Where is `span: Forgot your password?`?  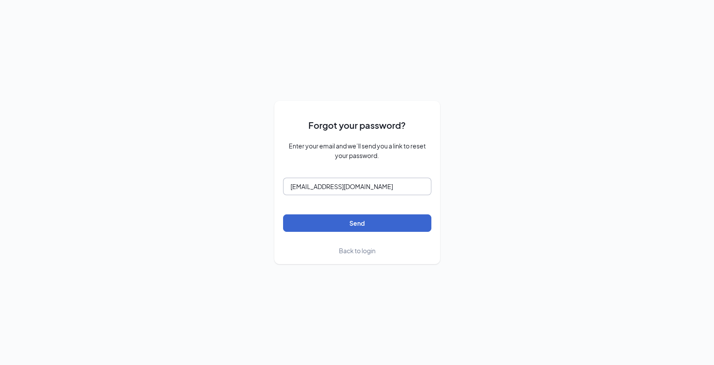 span: Forgot your password? is located at coordinates (357, 125).